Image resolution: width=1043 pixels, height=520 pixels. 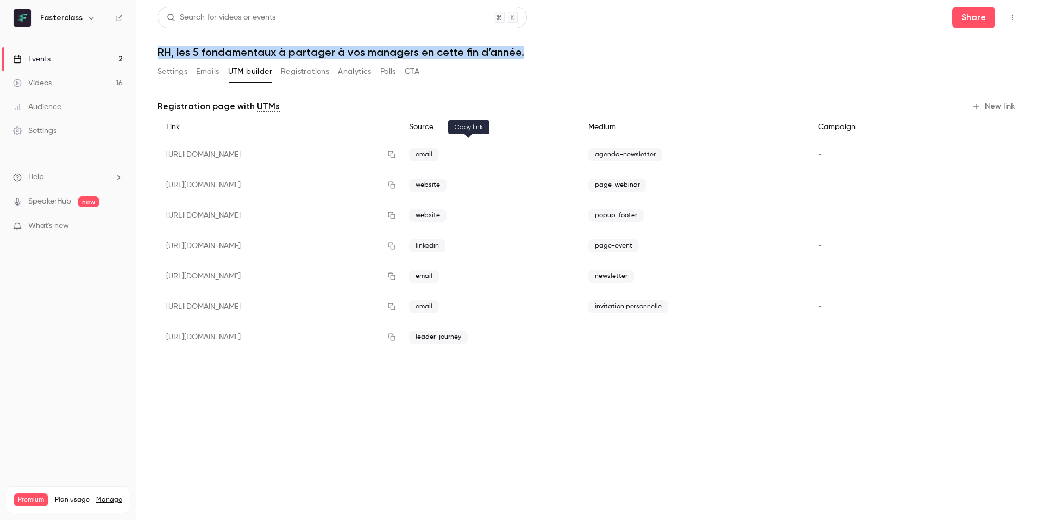 What do you see at coordinates (490, 127) in the screenshot?
I see `div: Source` at bounding box center [490, 127].